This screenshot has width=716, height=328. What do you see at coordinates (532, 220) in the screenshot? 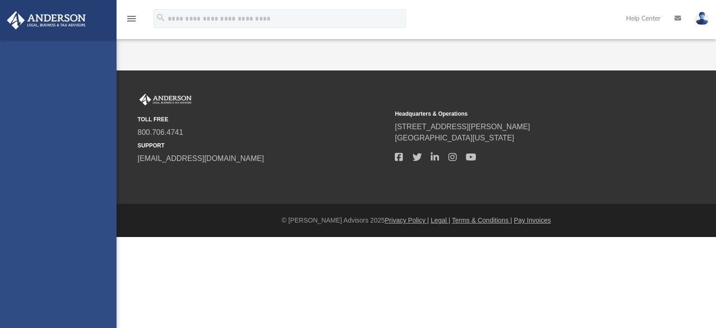
I see `a: Pay Invoices` at bounding box center [532, 220].